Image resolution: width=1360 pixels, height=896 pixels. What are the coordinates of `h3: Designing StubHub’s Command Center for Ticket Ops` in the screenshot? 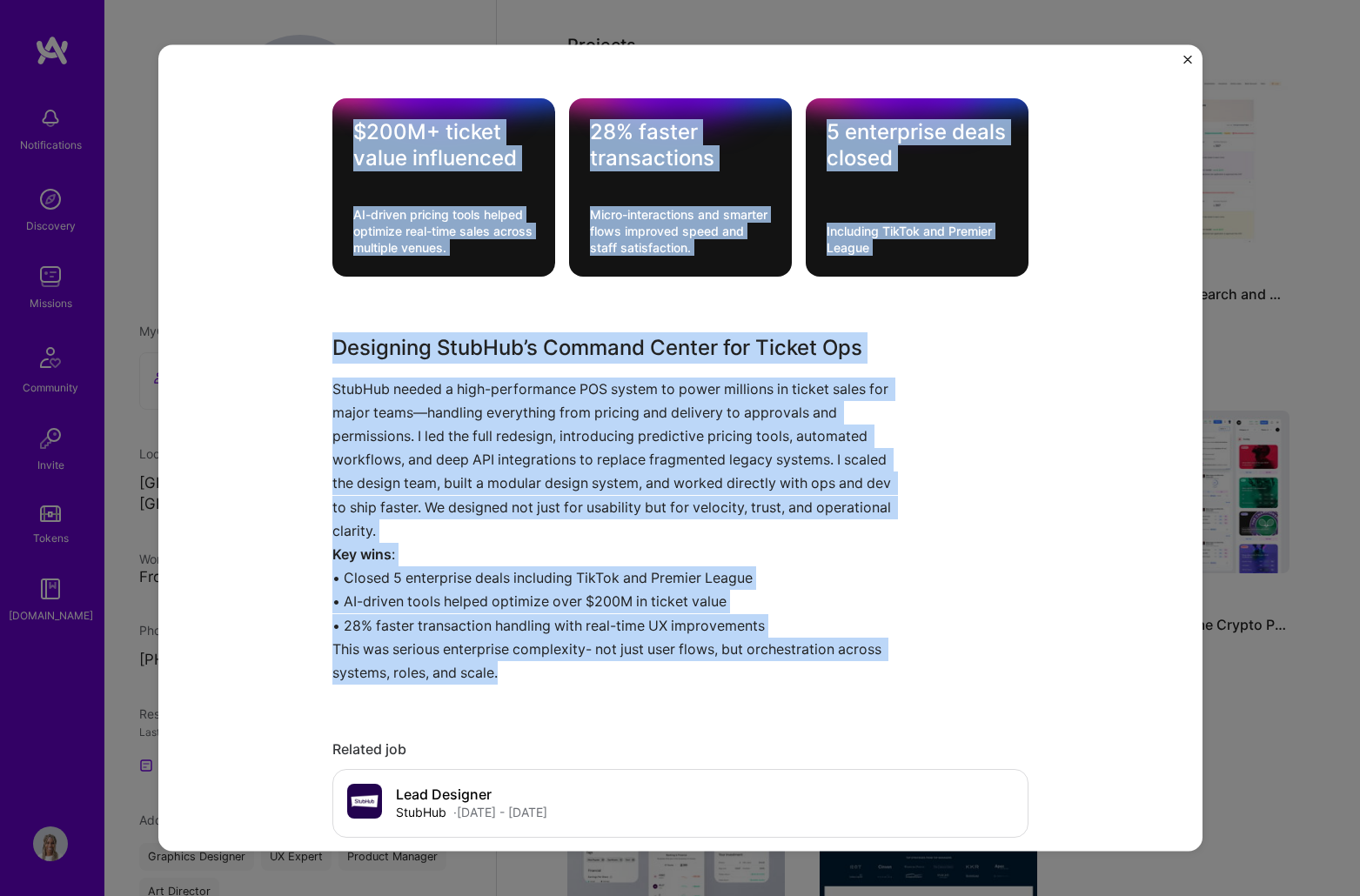 It's located at (615, 348).